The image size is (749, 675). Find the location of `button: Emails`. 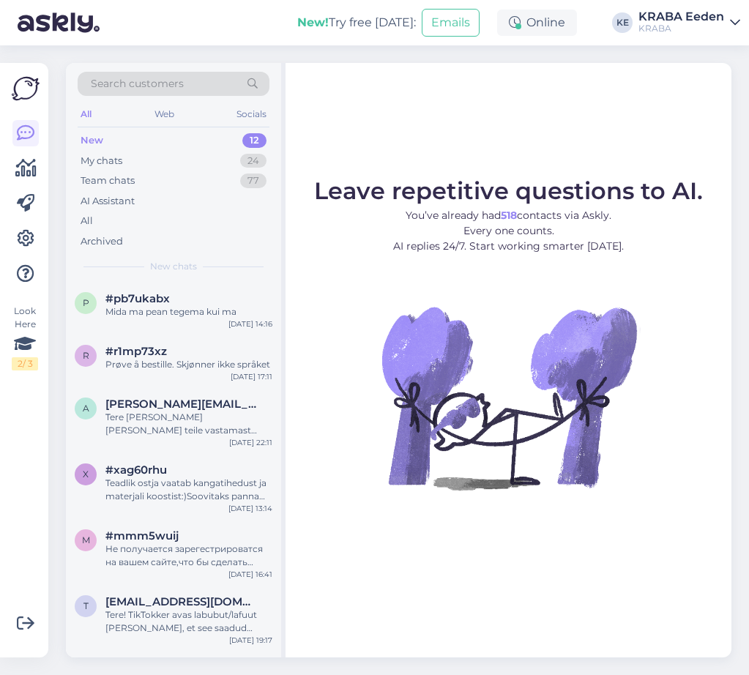

button: Emails is located at coordinates (450, 23).